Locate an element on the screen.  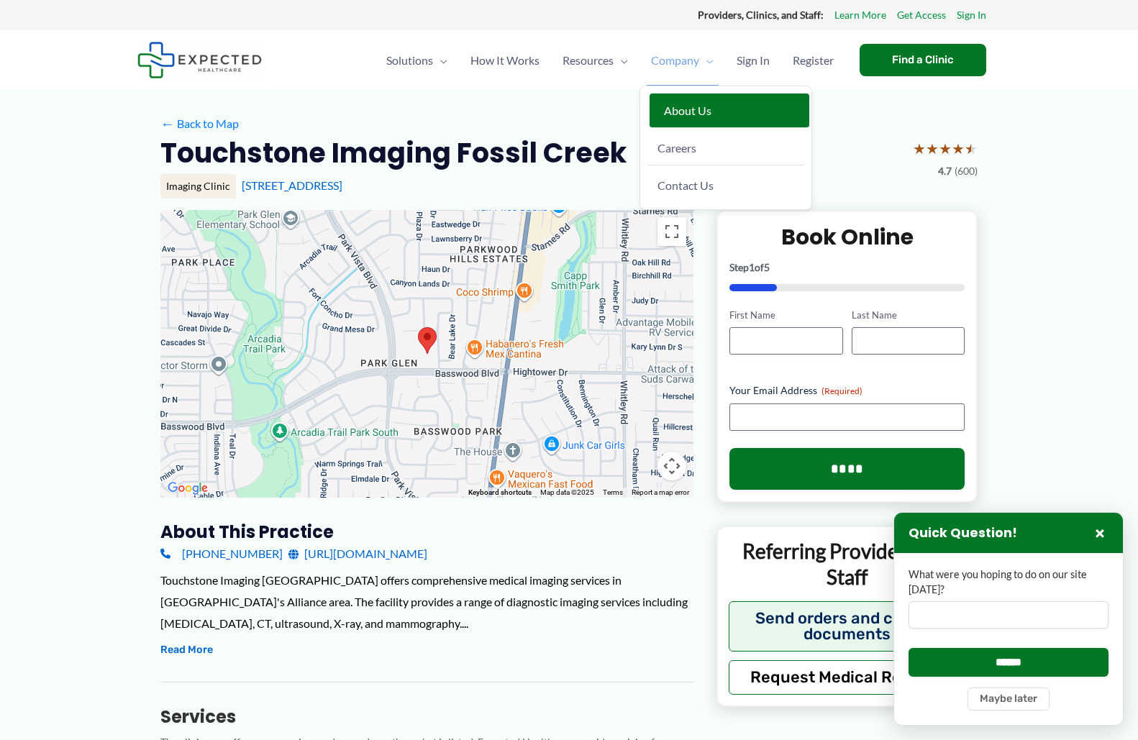
a: ResourcesMenu Toggle is located at coordinates (595, 60).